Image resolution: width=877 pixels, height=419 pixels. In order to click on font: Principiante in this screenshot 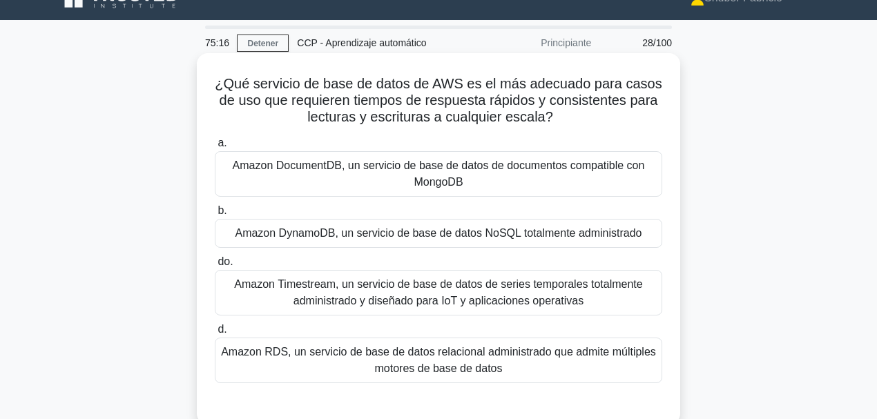, I will do `click(566, 43)`.